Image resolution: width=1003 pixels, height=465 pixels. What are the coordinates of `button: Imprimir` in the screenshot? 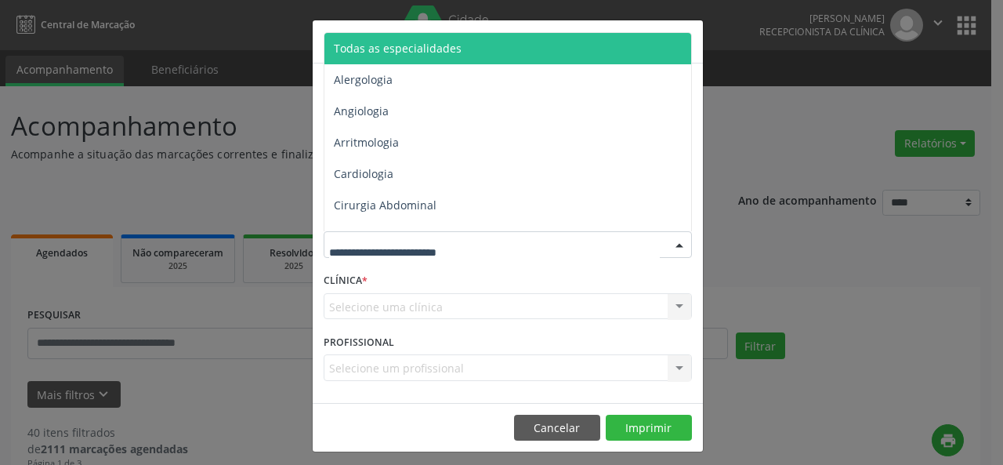 It's located at (649, 428).